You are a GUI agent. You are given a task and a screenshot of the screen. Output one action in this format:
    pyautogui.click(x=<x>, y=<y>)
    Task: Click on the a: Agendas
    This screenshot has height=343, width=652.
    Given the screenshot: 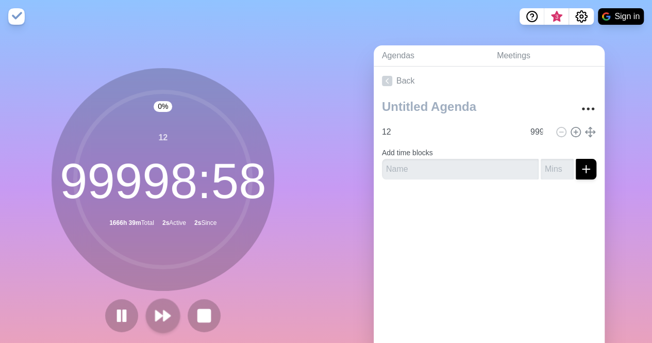 What is the action you would take?
    pyautogui.click(x=431, y=56)
    